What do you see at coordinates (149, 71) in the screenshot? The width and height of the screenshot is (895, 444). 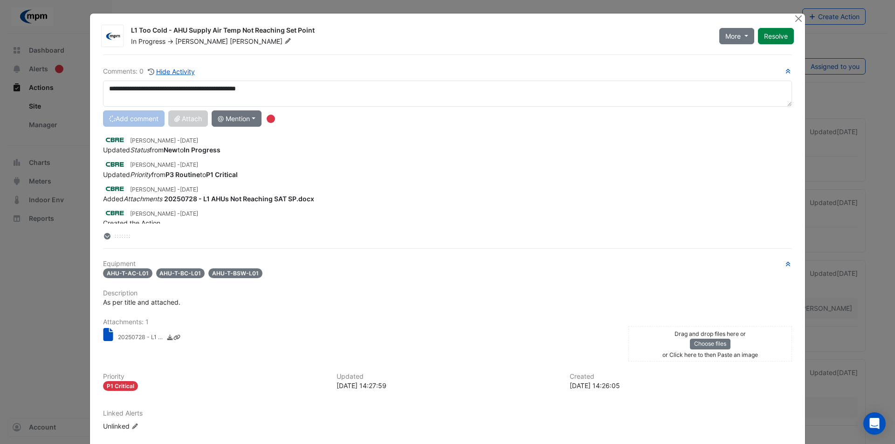 I see `div: Comments: 0` at bounding box center [149, 71].